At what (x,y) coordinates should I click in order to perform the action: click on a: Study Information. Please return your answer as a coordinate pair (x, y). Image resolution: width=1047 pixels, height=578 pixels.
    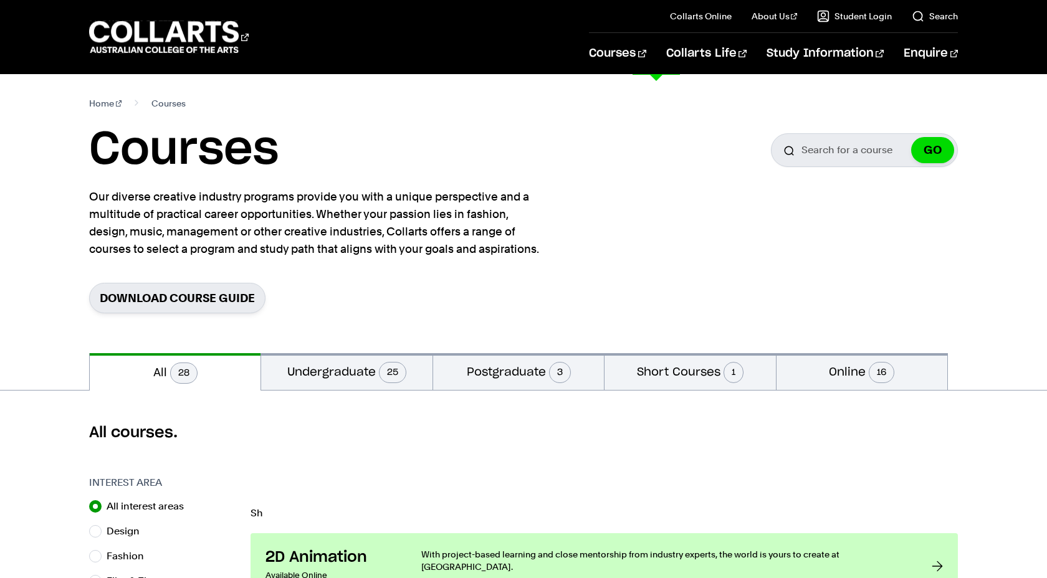
    Looking at the image, I should click on (825, 54).